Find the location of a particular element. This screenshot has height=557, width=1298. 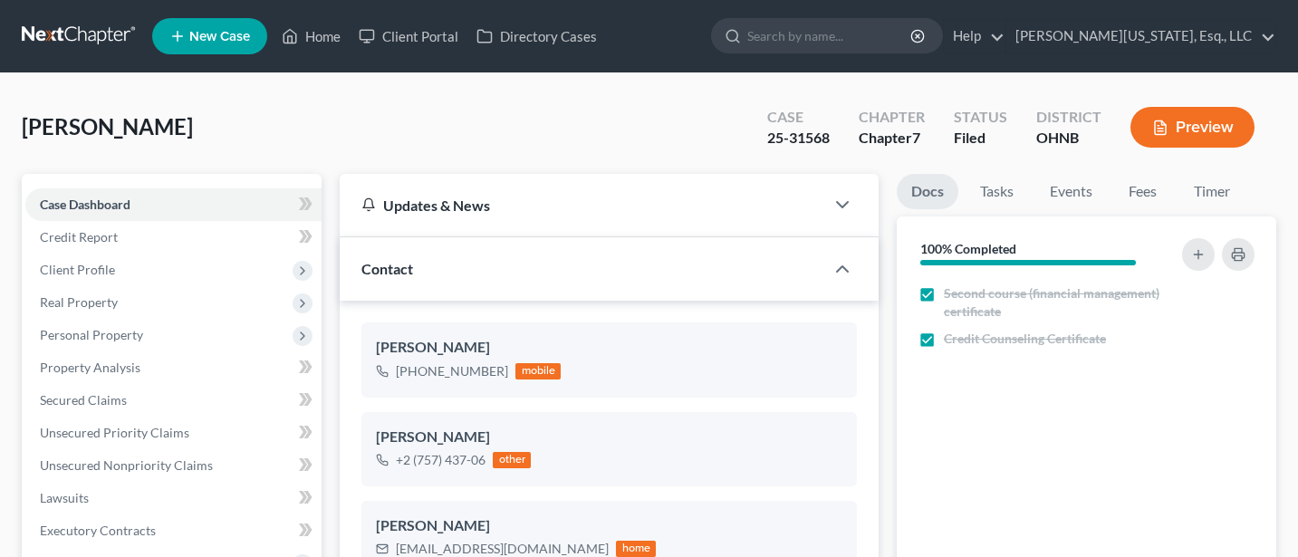

div: OHNB is located at coordinates (1069, 138).